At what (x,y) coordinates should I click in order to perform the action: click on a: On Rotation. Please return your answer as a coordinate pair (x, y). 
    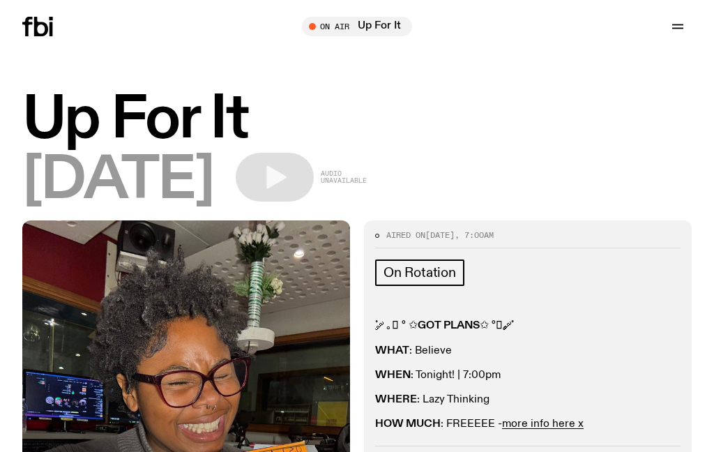
    Looking at the image, I should click on (420, 273).